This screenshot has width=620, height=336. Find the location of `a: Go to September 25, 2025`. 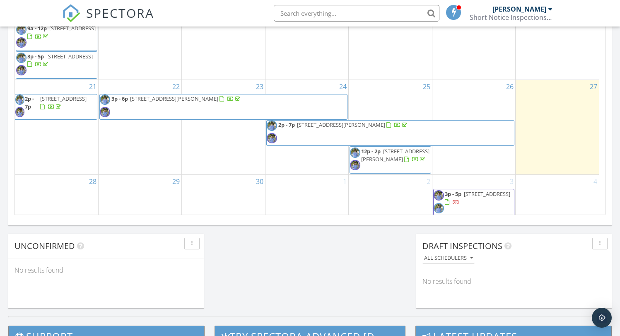

a: Go to September 25, 2025 is located at coordinates (427, 87).